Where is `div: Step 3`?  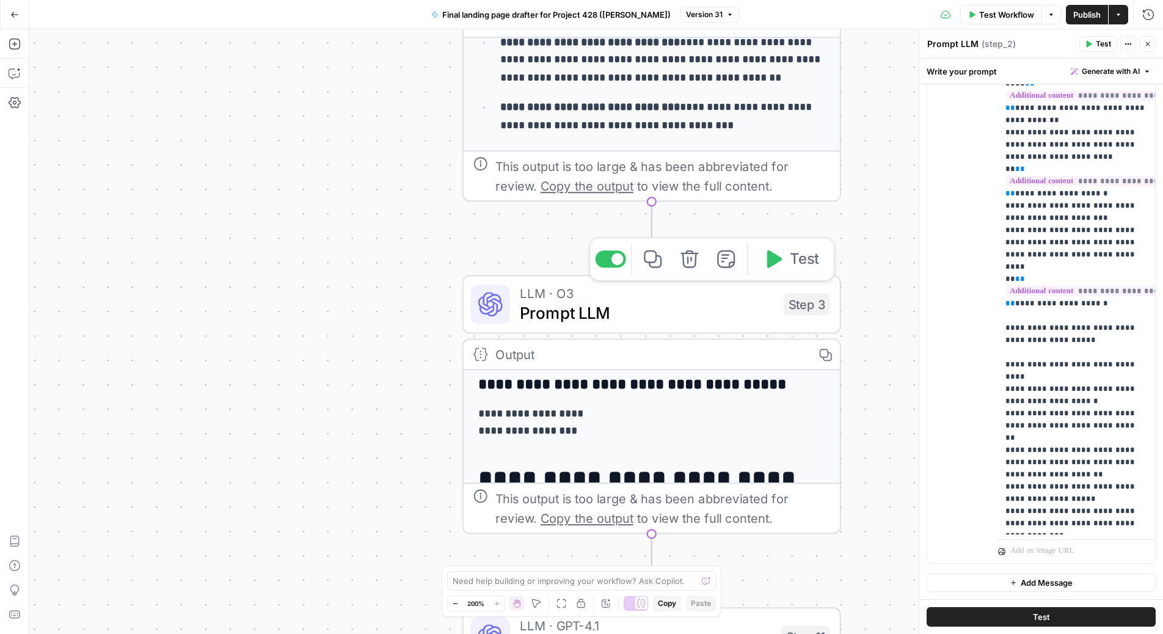 div: Step 3 is located at coordinates (807, 304).